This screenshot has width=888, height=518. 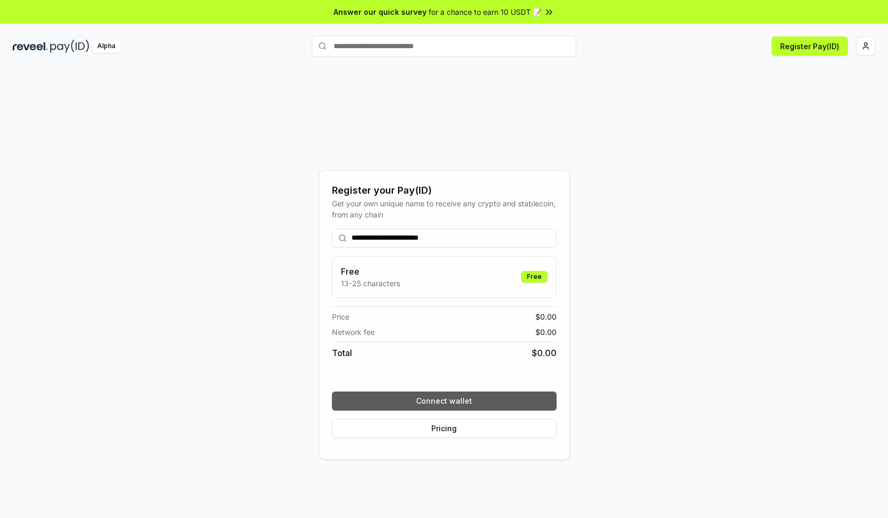 What do you see at coordinates (340, 316) in the screenshot?
I see `span: Price` at bounding box center [340, 316].